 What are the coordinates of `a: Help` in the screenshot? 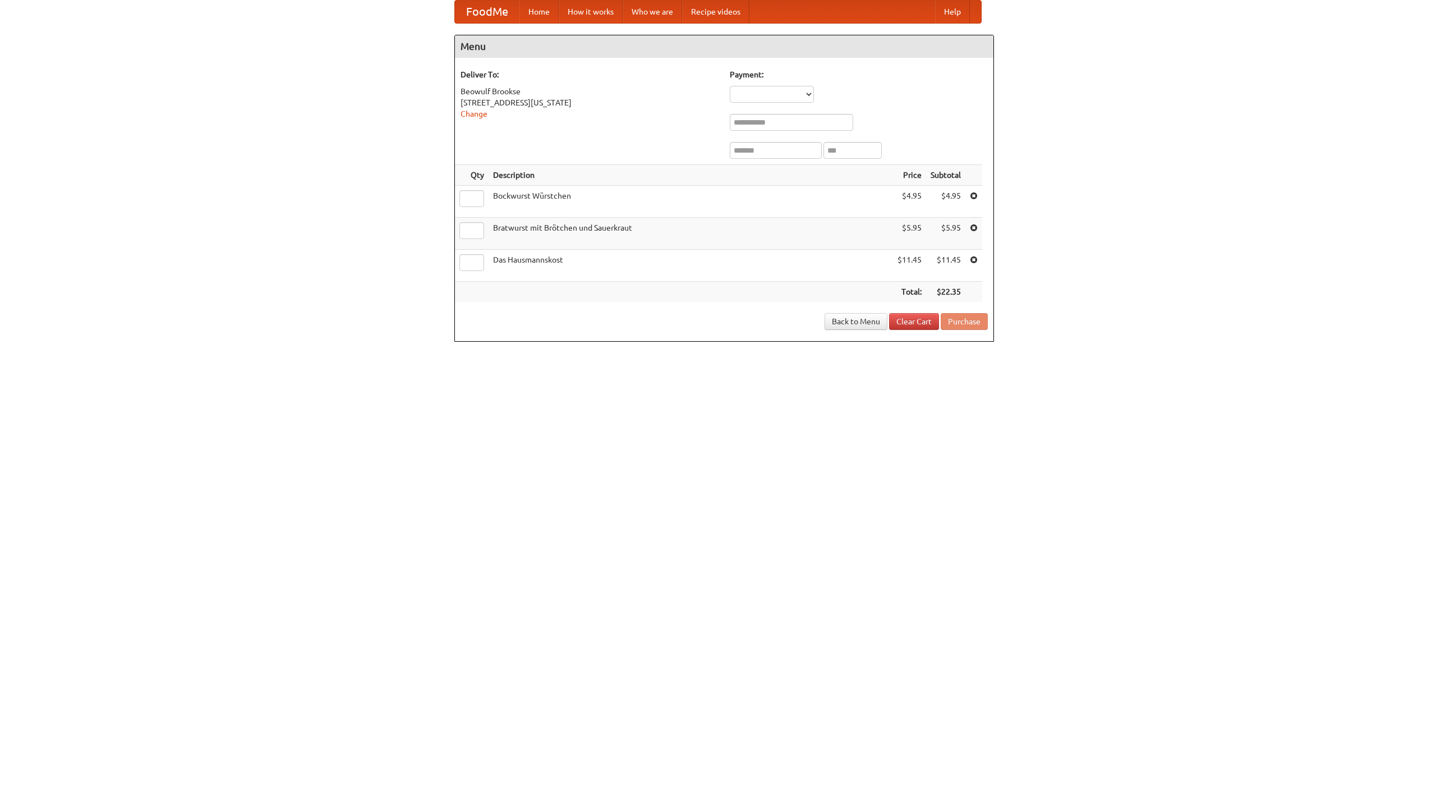 It's located at (953, 12).